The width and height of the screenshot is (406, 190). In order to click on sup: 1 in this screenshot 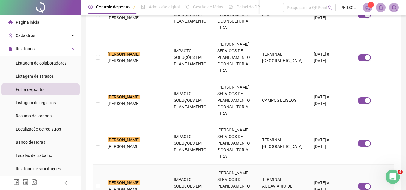, I will do `click(371, 5)`.